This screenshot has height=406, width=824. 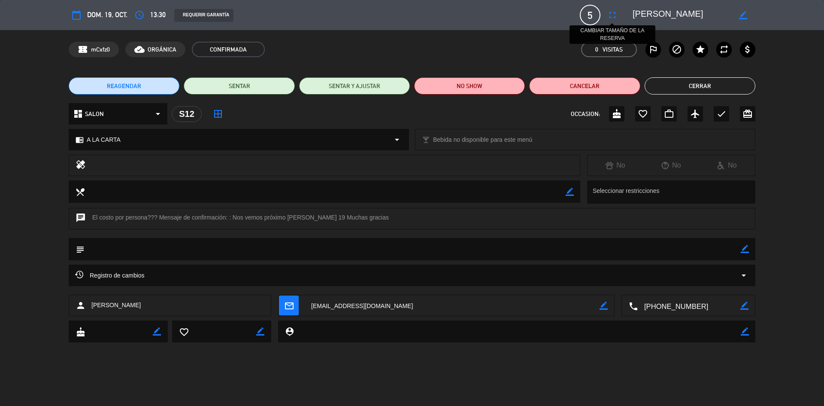 I want to click on i: repeat, so click(x=724, y=49).